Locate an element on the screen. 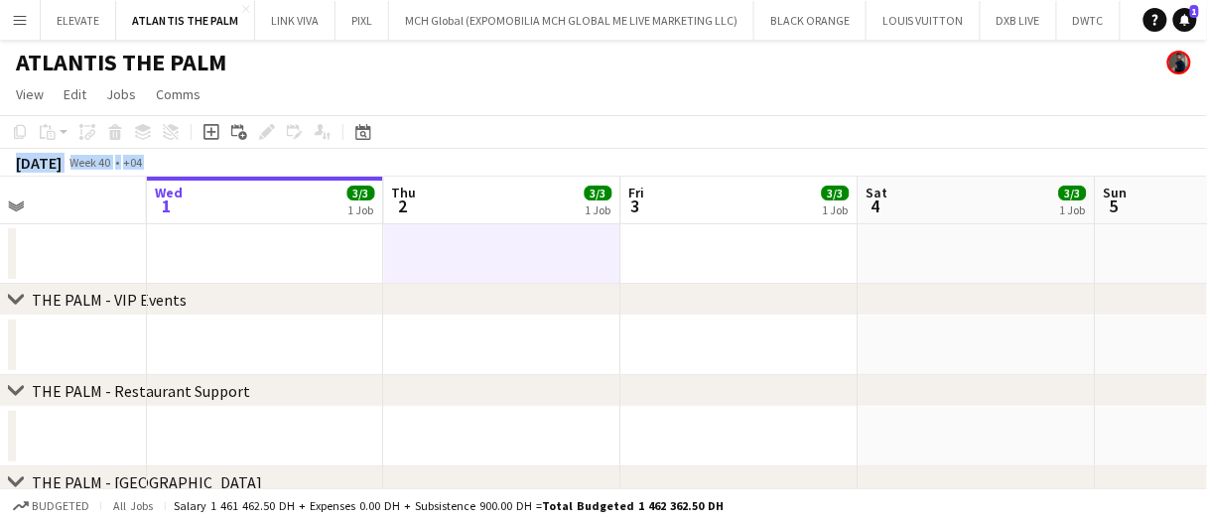  button: ELEVATE is located at coordinates (78, 20).